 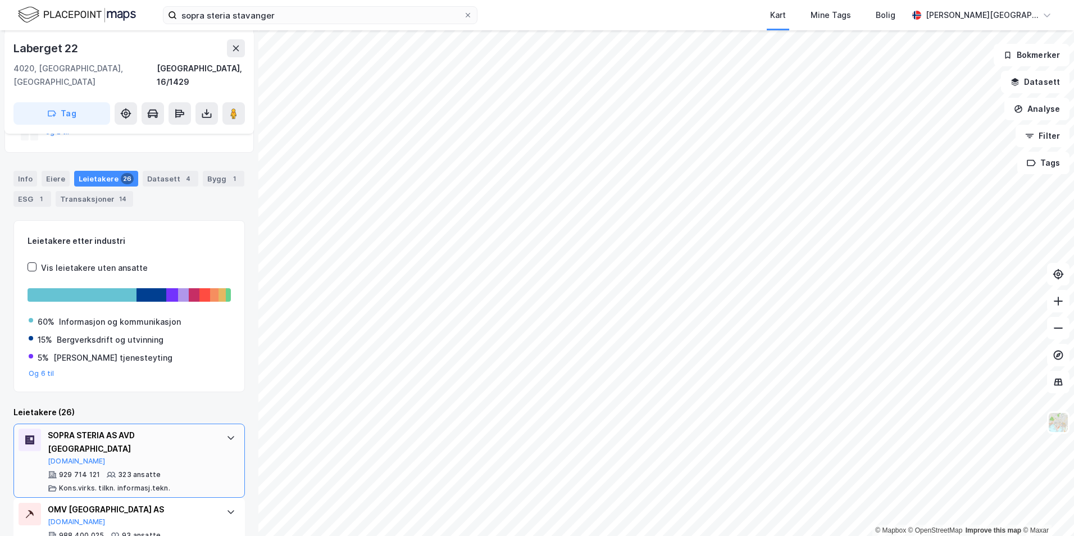 What do you see at coordinates (47, 48) in the screenshot?
I see `div: Laberget 22` at bounding box center [47, 48].